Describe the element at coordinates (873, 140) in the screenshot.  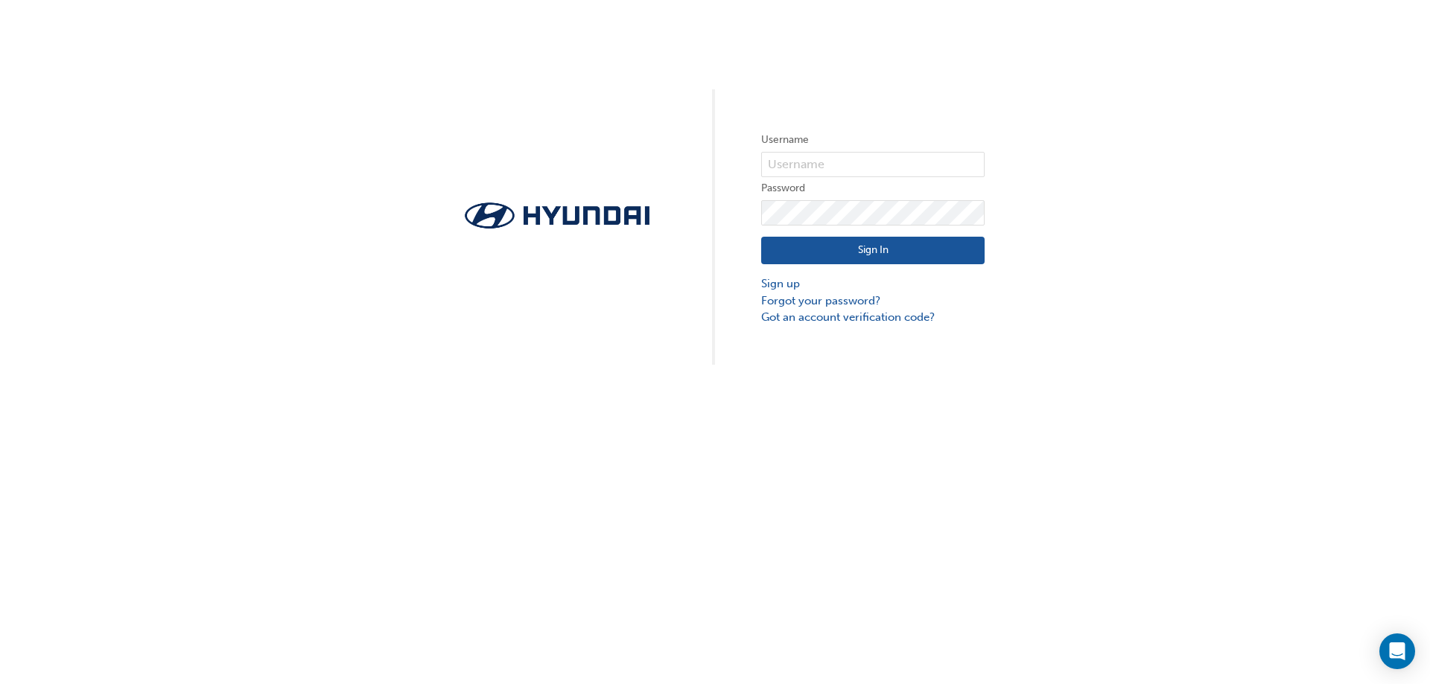
I see `label: Username` at that location.